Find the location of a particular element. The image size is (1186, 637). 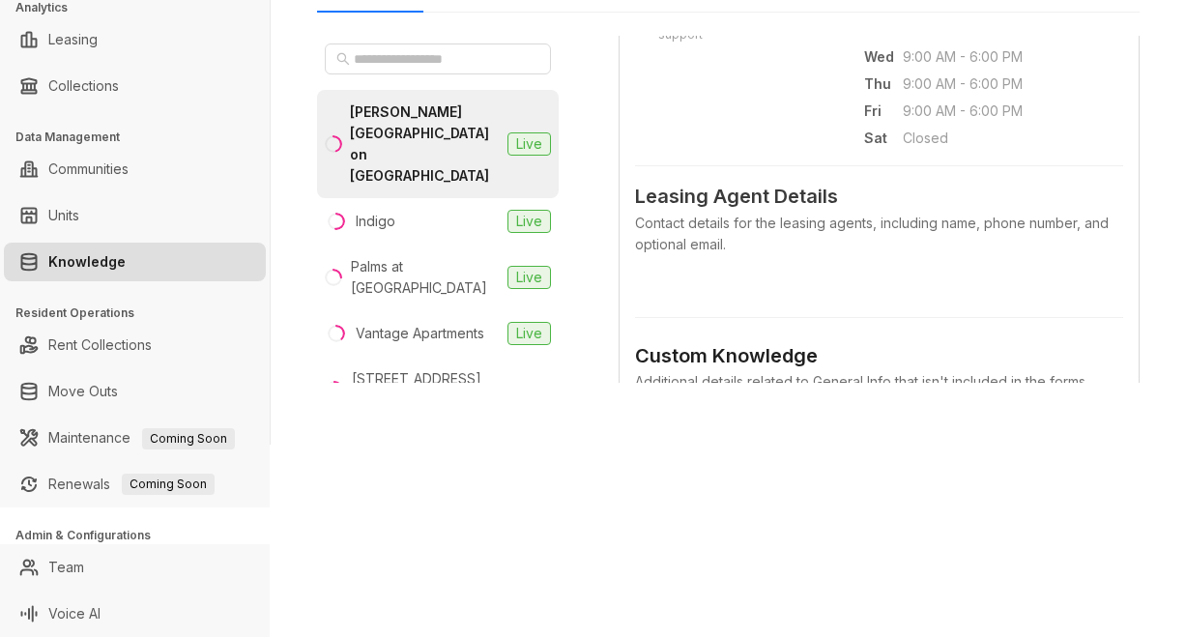

a: RenewalsComing Soon is located at coordinates (131, 484).